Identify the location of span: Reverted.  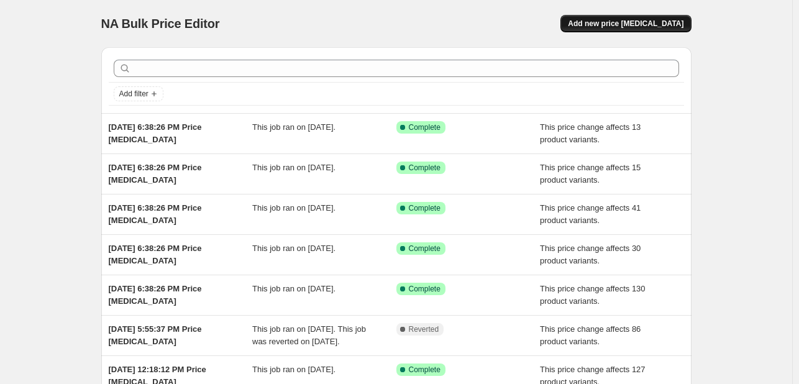
(424, 329).